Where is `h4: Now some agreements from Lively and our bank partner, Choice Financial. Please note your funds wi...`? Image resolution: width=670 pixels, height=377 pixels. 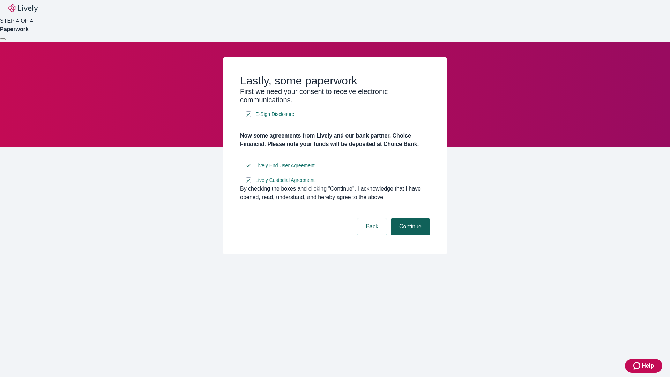 h4: Now some agreements from Lively and our bank partner, Choice Financial. Please note your funds wi... is located at coordinates (335, 140).